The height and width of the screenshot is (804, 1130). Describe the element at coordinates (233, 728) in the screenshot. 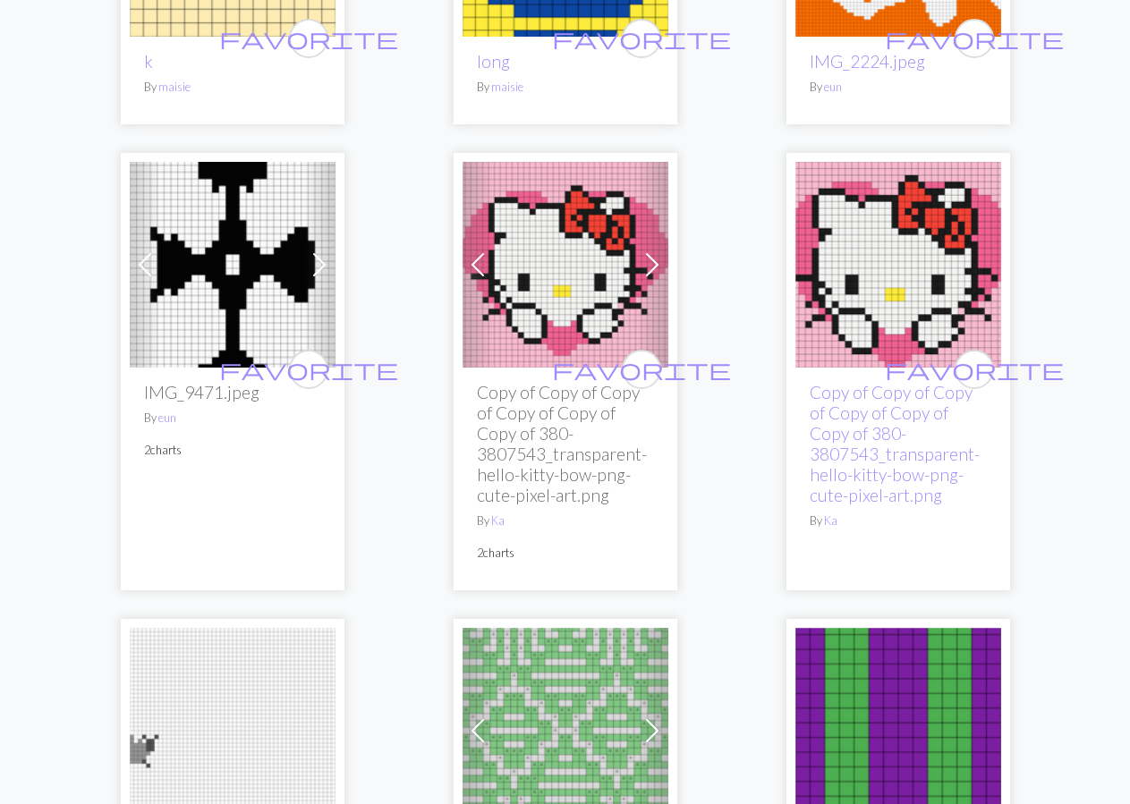

I see `a: sheep` at that location.